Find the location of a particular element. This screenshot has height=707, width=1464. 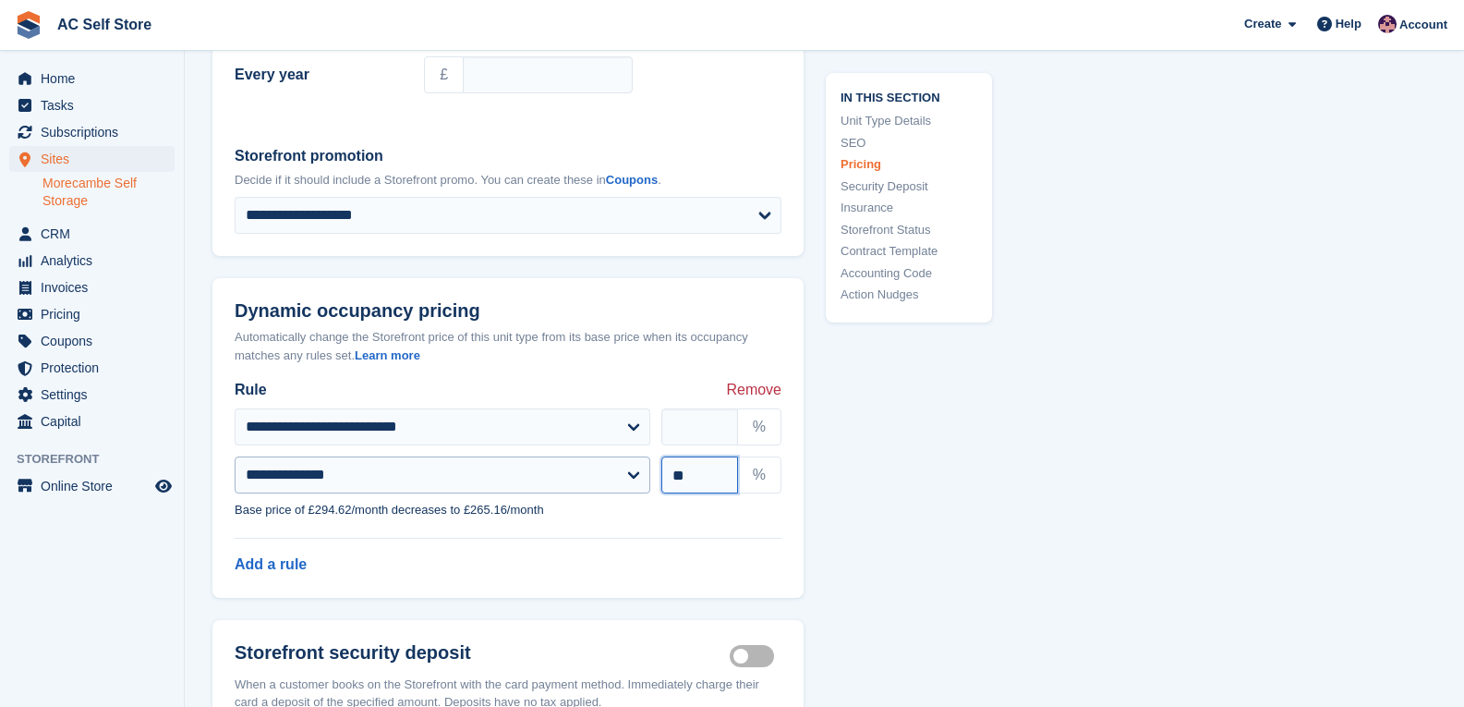

span: In this section is located at coordinates (909, 95).